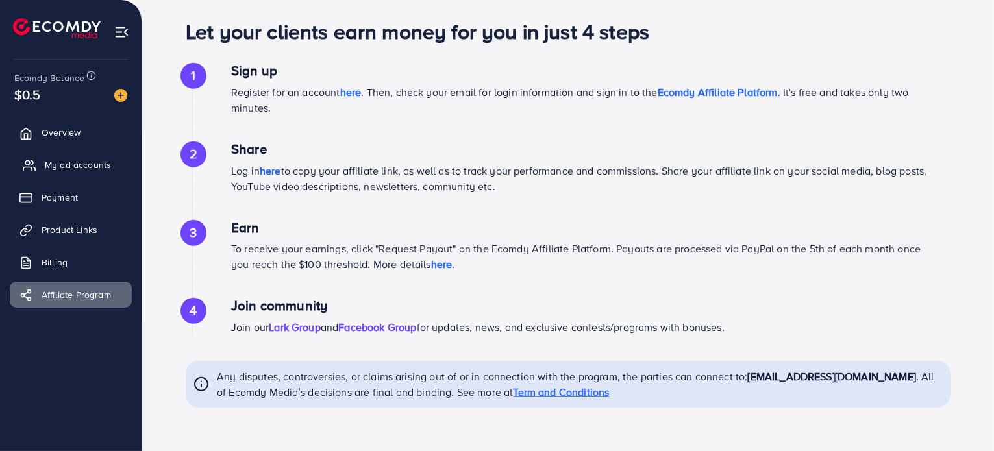 The width and height of the screenshot is (994, 451). Describe the element at coordinates (581, 149) in the screenshot. I see `h4: Share` at that location.